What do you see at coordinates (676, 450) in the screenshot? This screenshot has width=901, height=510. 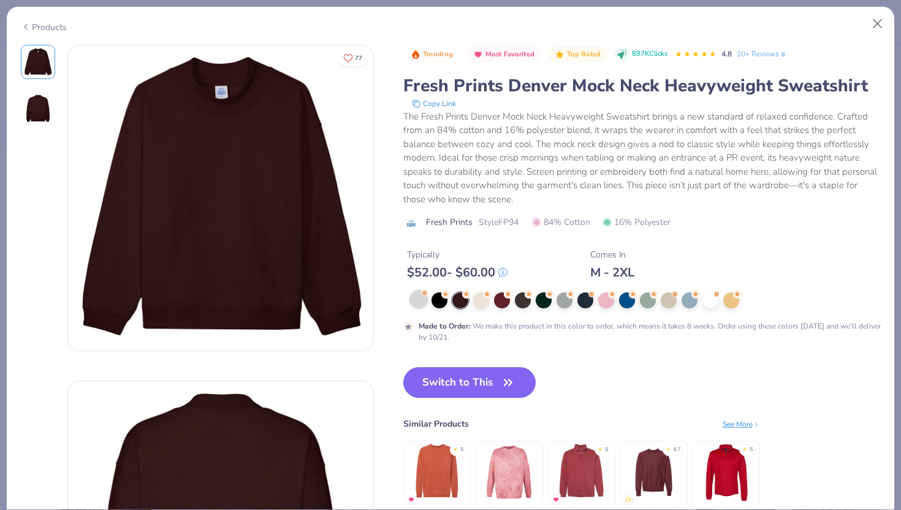 I see `div: 4.7` at bounding box center [676, 450].